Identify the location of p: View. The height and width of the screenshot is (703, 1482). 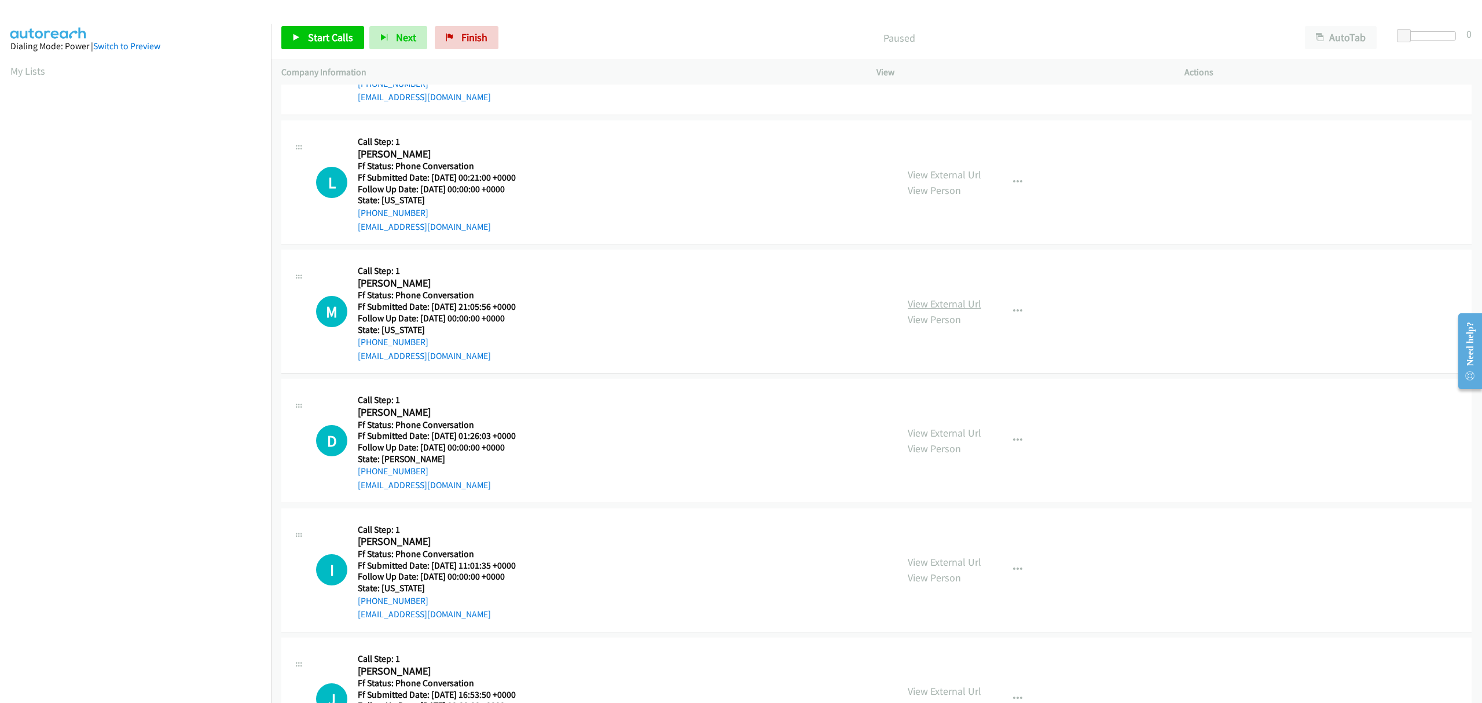
(1020, 72).